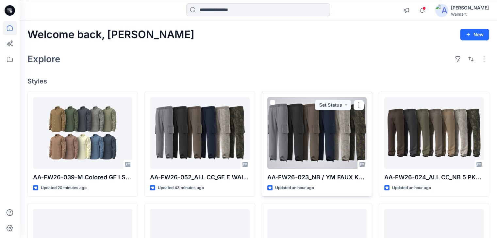 The width and height of the screenshot is (497, 238). I want to click on p: AA-FW26-052_ALL CC_GE E WAIST CARGO PANT, so click(200, 178).